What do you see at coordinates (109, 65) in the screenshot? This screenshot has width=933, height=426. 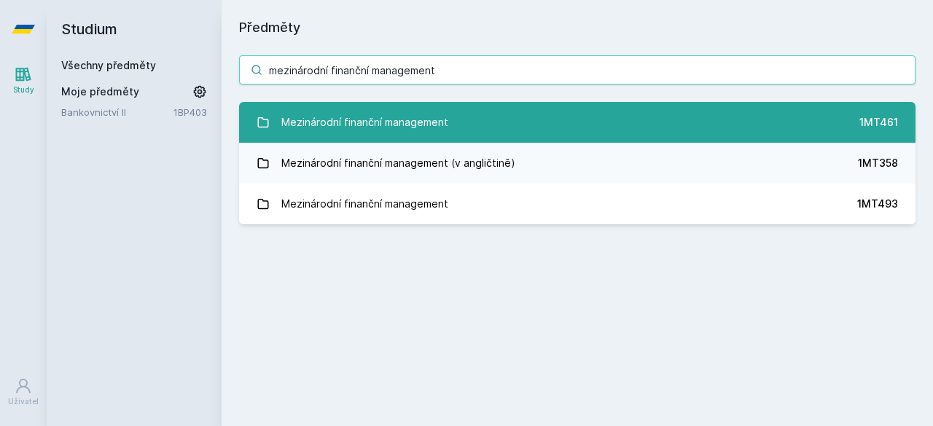 I see `a: Všechny předměty` at bounding box center [109, 65].